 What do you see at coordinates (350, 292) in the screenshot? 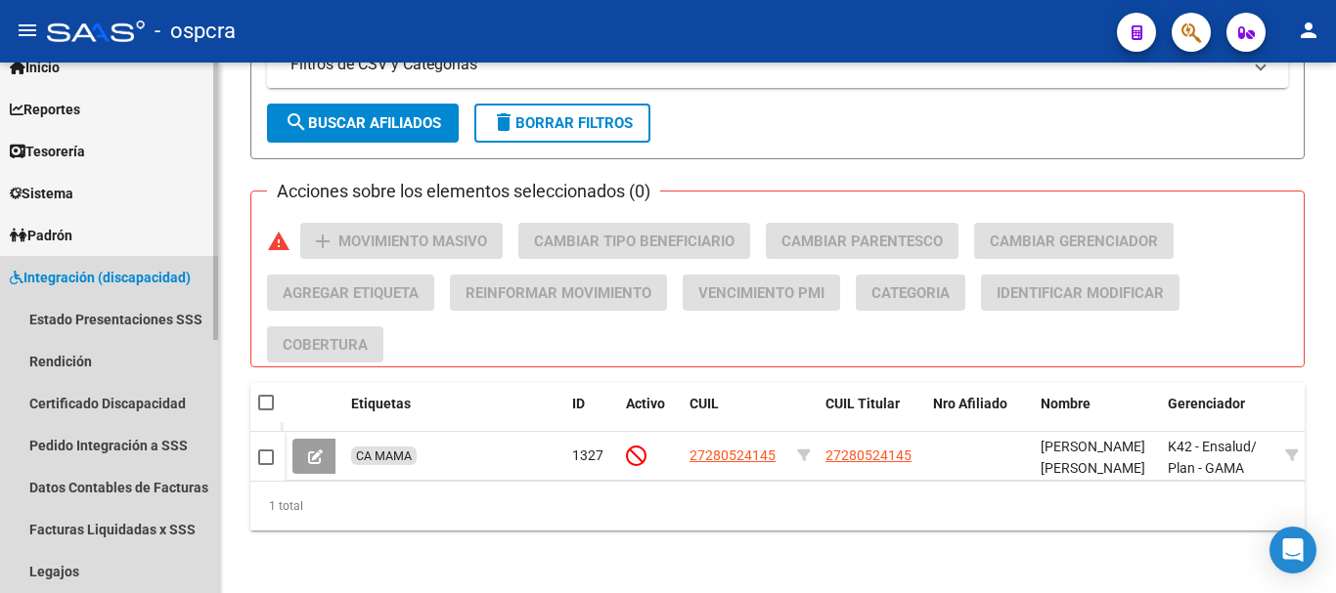
I see `button: Agregar Etiqueta` at bounding box center [350, 292].